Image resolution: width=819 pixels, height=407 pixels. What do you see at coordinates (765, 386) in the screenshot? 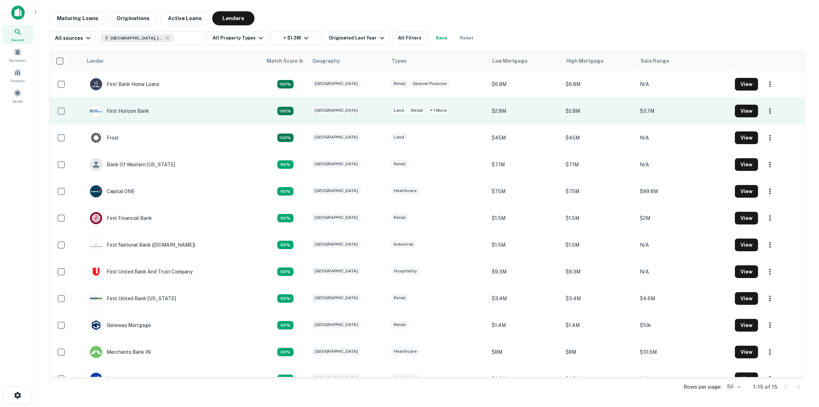
I see `p: 1–15 of 15` at bounding box center [765, 386].